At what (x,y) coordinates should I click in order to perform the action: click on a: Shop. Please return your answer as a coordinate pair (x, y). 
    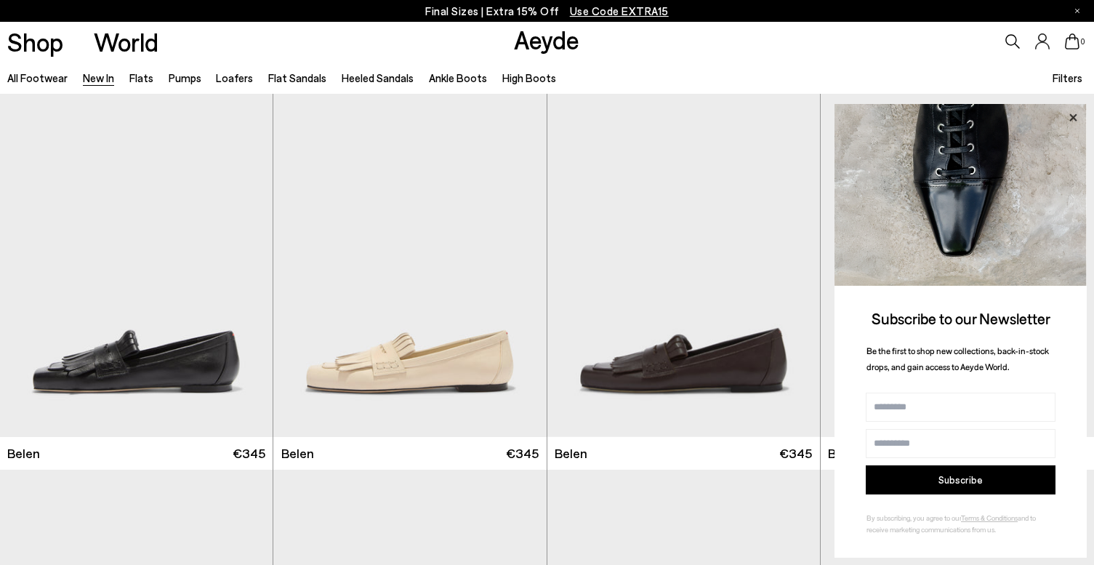
    Looking at the image, I should click on (35, 41).